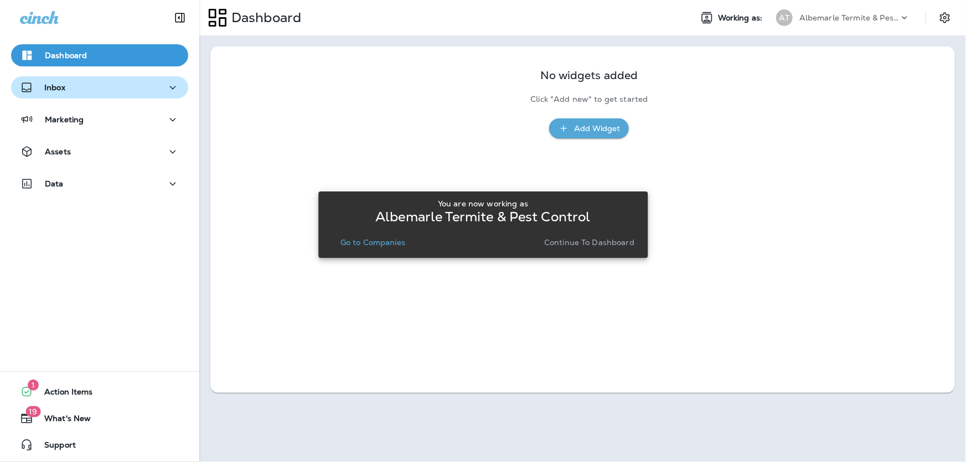 The width and height of the screenshot is (966, 462). I want to click on button: Assets, so click(100, 152).